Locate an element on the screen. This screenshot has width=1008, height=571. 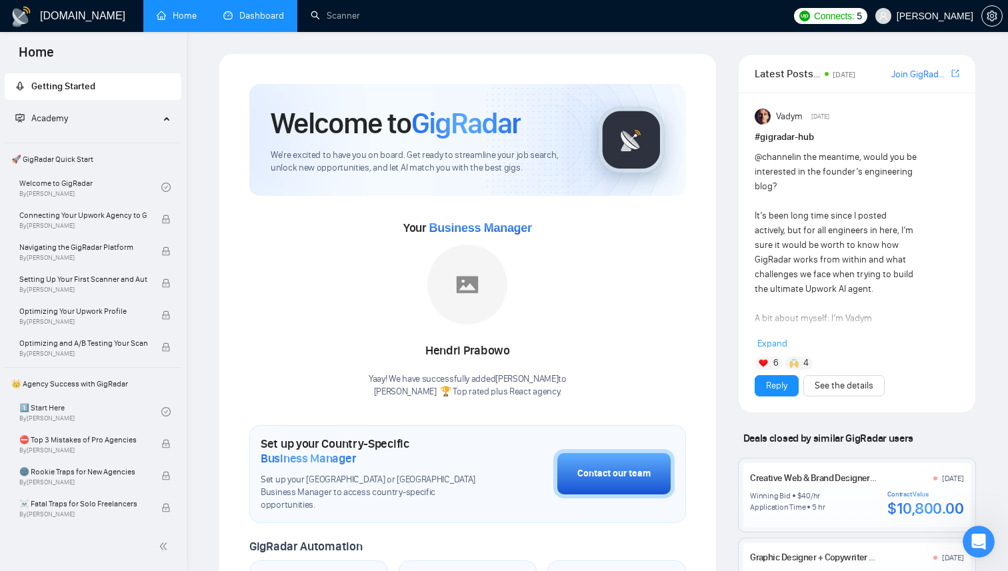
span: 4 is located at coordinates (806, 363).